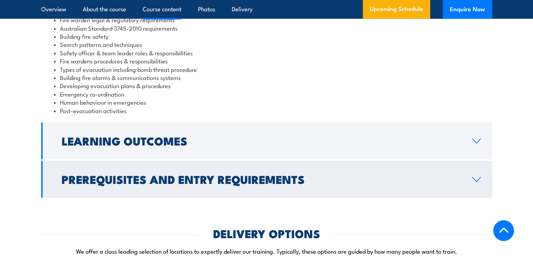 The height and width of the screenshot is (260, 533). What do you see at coordinates (267, 233) in the screenshot?
I see `h2: DELIVERY OPTIONS` at bounding box center [267, 233].